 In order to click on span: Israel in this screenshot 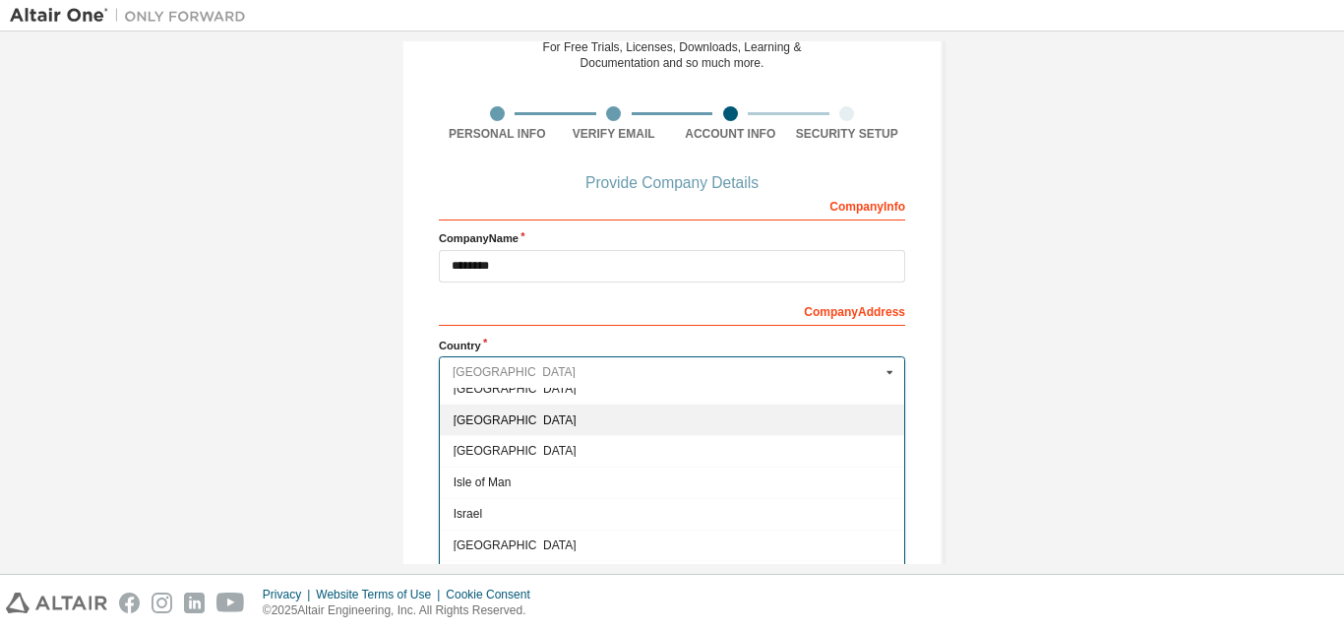, I will do `click(672, 514)`.